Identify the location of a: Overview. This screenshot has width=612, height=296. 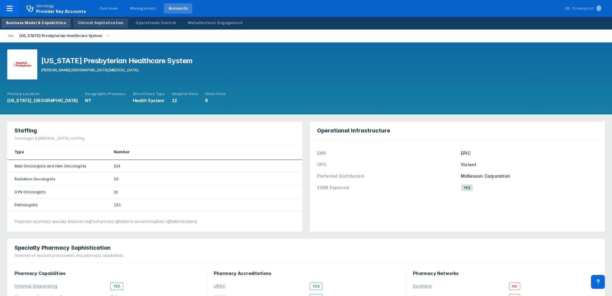
(109, 8).